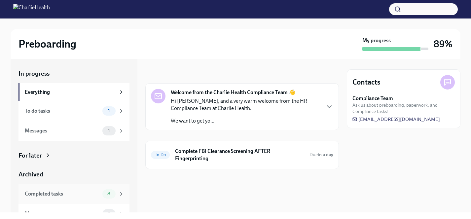 The height and width of the screenshot is (219, 471). Describe the element at coordinates (160, 155) in the screenshot. I see `span: To Do` at that location.